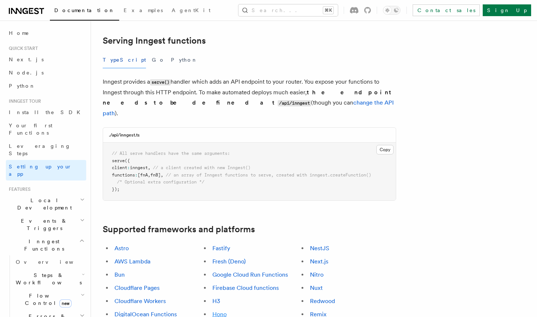 This screenshot has height=317, width=537. What do you see at coordinates (30, 129) in the screenshot?
I see `span: Your first Functions` at bounding box center [30, 129].